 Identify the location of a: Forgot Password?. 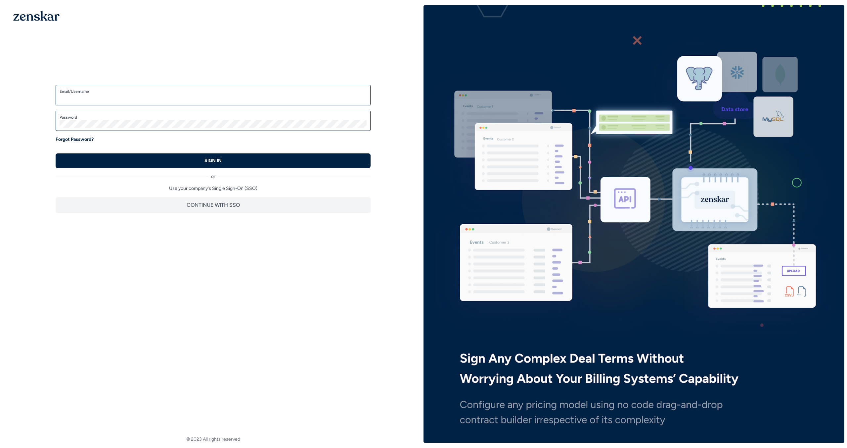
(74, 139).